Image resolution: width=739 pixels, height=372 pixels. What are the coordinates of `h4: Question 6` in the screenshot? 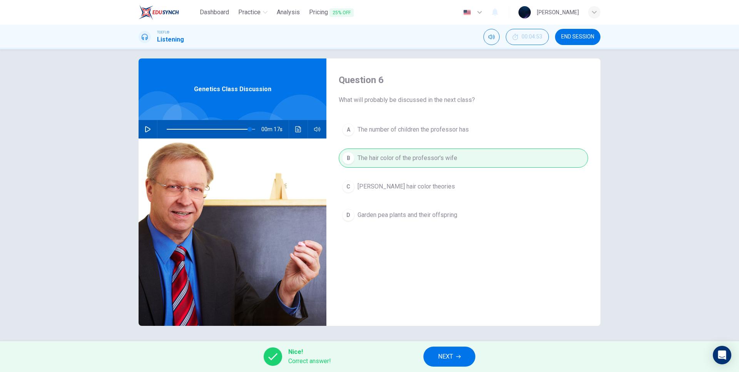 It's located at (464, 80).